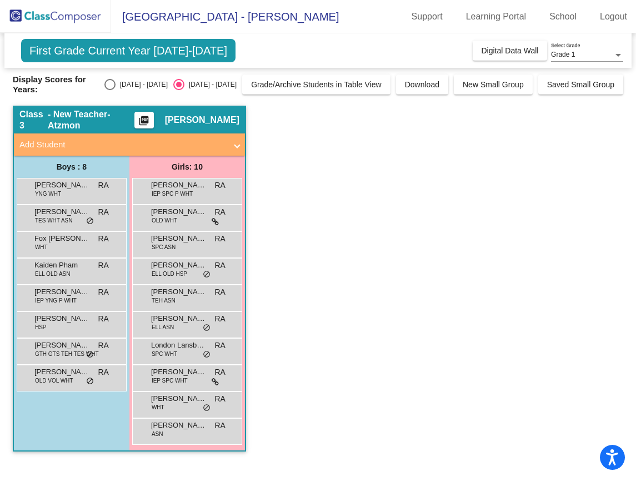 Image resolution: width=636 pixels, height=481 pixels. Describe the element at coordinates (163, 300) in the screenshot. I see `span: TEH ASN` at that location.